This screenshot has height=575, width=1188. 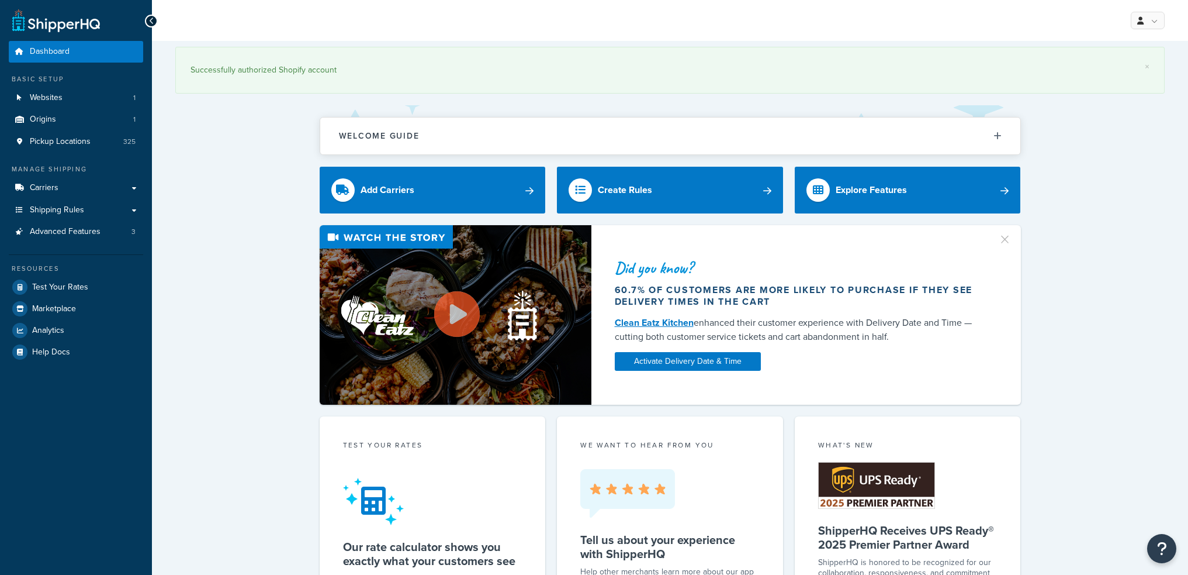 What do you see at coordinates (670, 445) in the screenshot?
I see `p: we want to hear from you` at bounding box center [670, 445].